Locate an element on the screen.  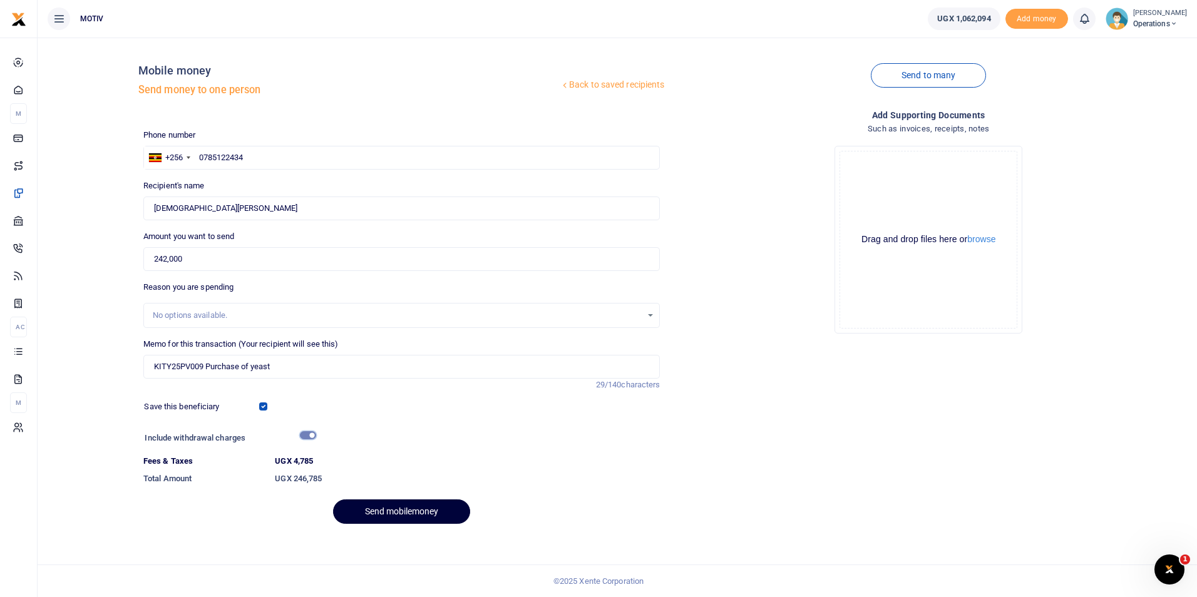
label: Recipient's name is located at coordinates (174, 186).